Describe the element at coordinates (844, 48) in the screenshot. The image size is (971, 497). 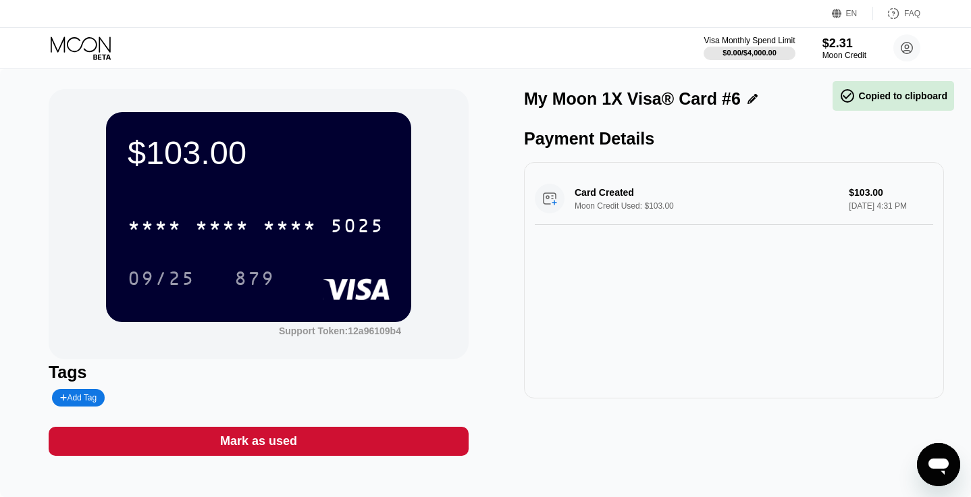
I see `div: $2.31Moon Credit` at that location.